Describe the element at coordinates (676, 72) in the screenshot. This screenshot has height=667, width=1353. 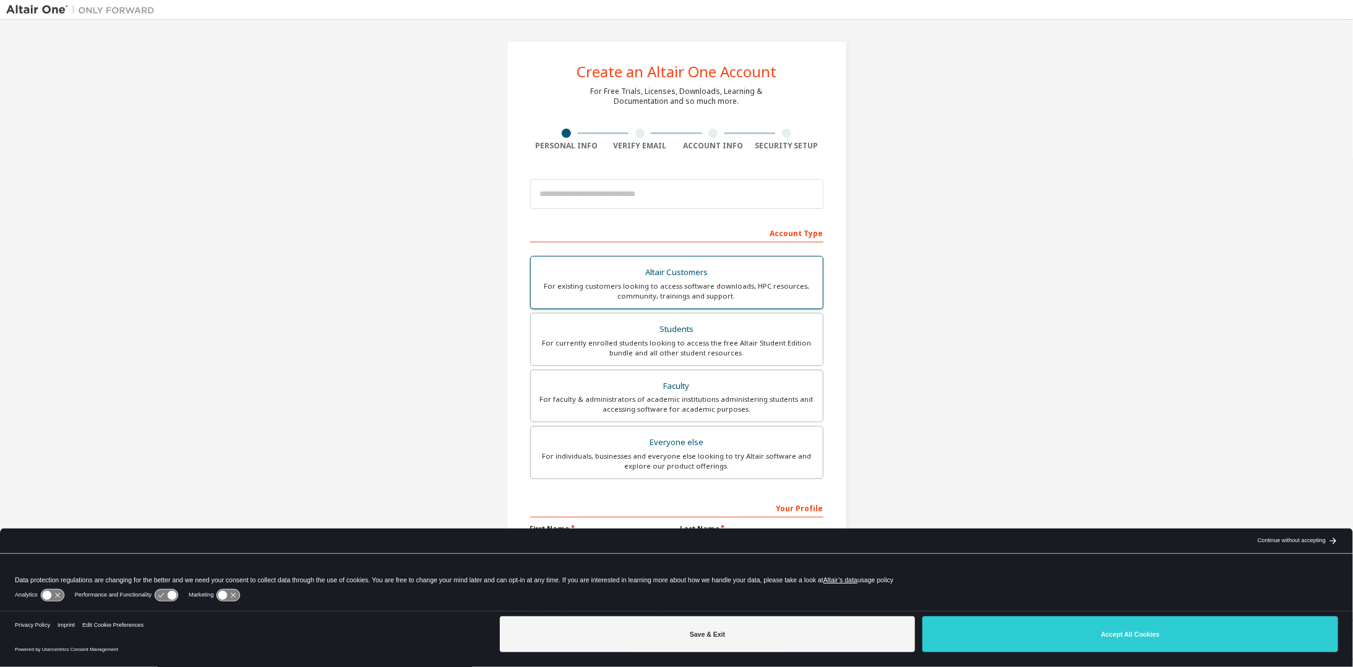
I see `div: Create an Altair One Account` at that location.